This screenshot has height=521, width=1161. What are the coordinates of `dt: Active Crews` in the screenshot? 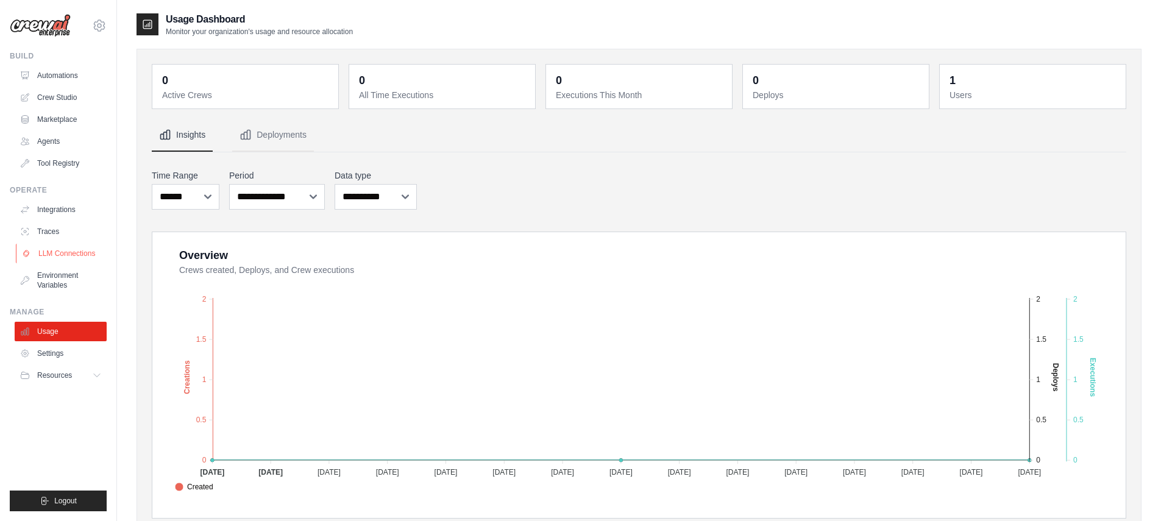 It's located at (246, 95).